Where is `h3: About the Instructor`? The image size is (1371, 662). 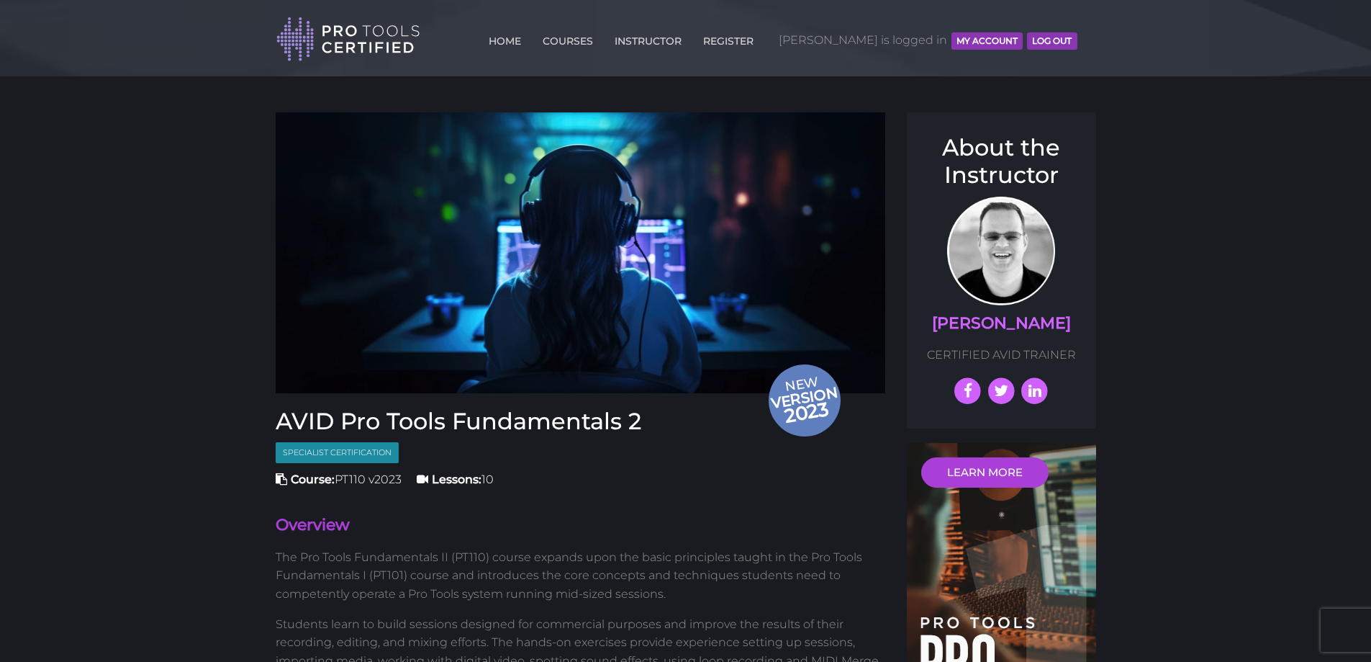 h3: About the Instructor is located at coordinates (1001, 161).